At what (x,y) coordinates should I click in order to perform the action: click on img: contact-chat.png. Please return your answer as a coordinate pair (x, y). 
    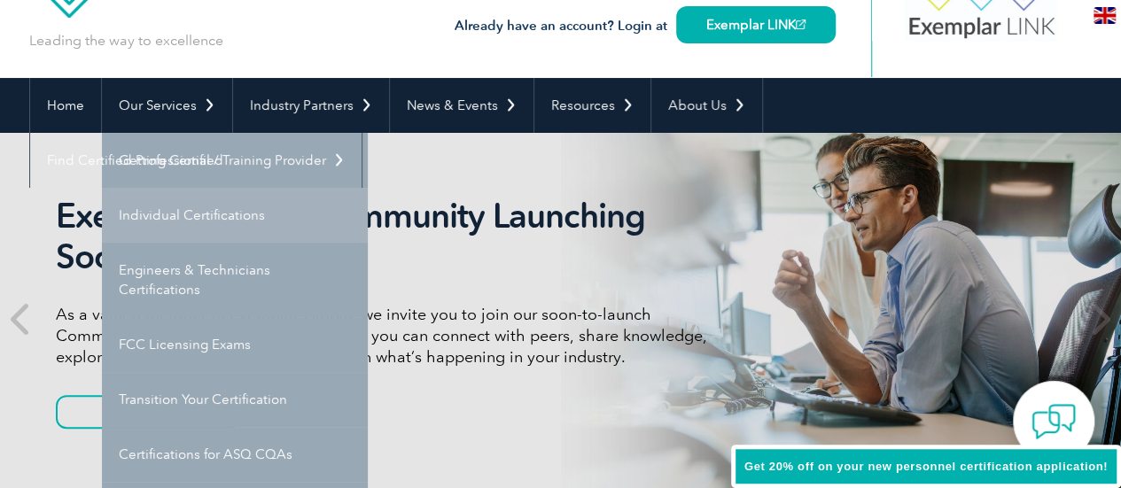
    Looking at the image, I should click on (1054, 422).